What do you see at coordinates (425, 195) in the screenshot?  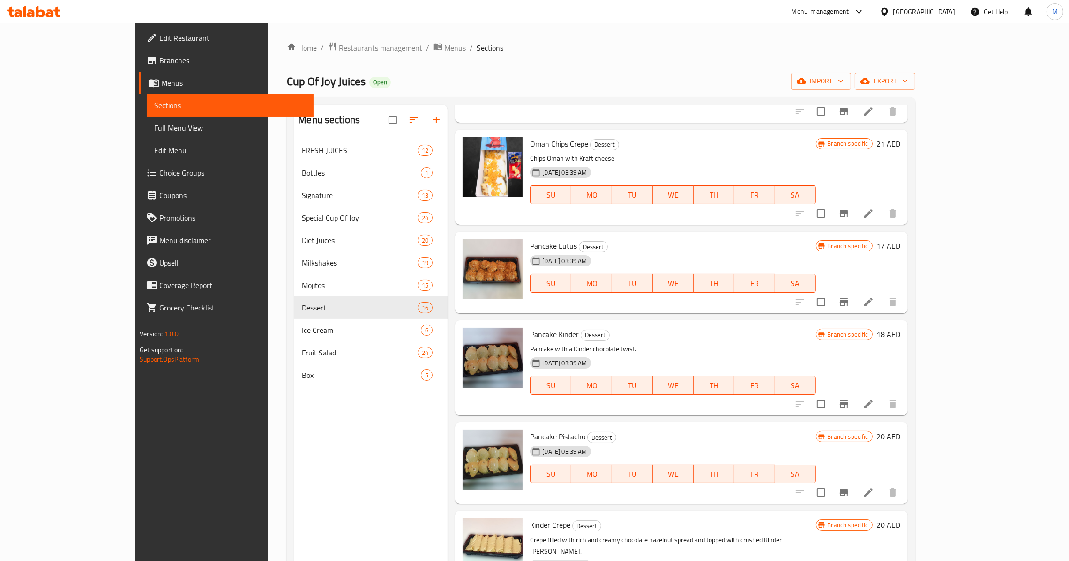 I see `span: 13` at bounding box center [425, 195].